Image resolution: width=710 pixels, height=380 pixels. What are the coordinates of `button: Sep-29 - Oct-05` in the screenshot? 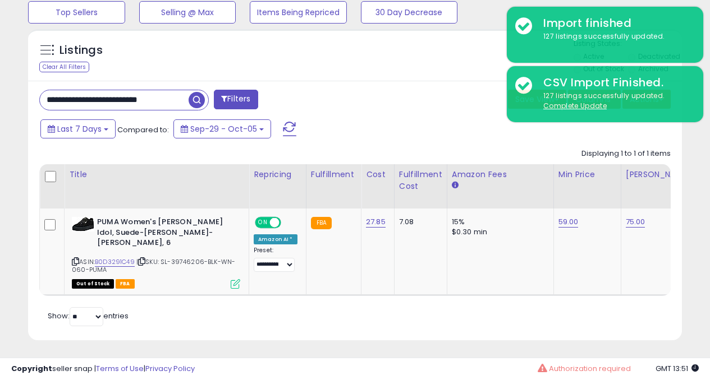 It's located at (222, 129).